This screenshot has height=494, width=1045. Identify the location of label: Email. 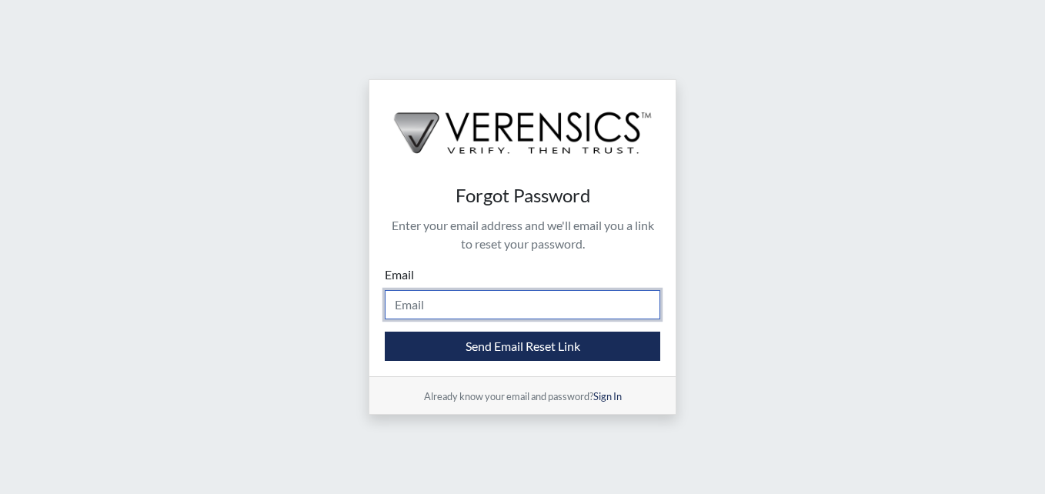
(400, 275).